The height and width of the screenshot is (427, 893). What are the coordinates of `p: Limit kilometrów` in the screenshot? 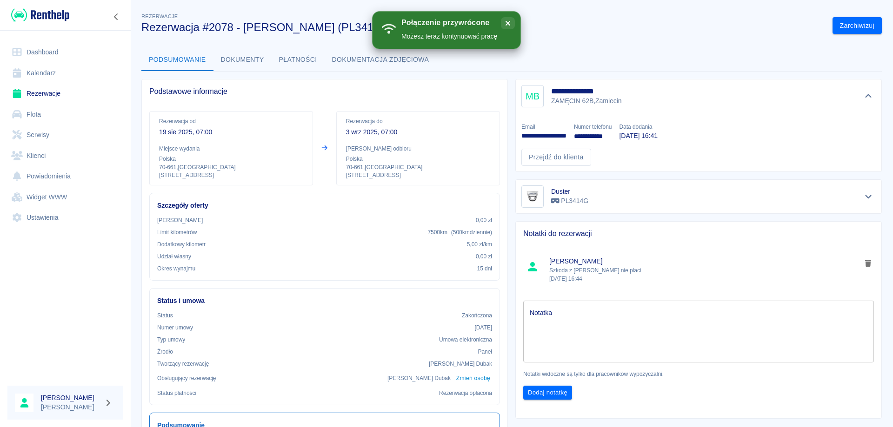 It's located at (177, 232).